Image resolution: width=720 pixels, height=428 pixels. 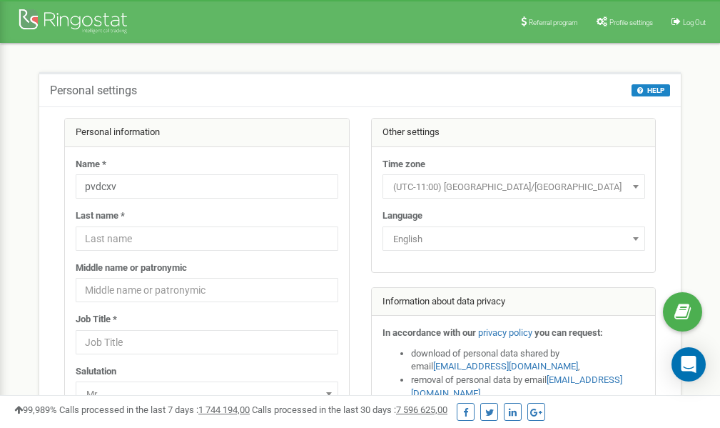 What do you see at coordinates (651, 90) in the screenshot?
I see `button: HELP` at bounding box center [651, 90].